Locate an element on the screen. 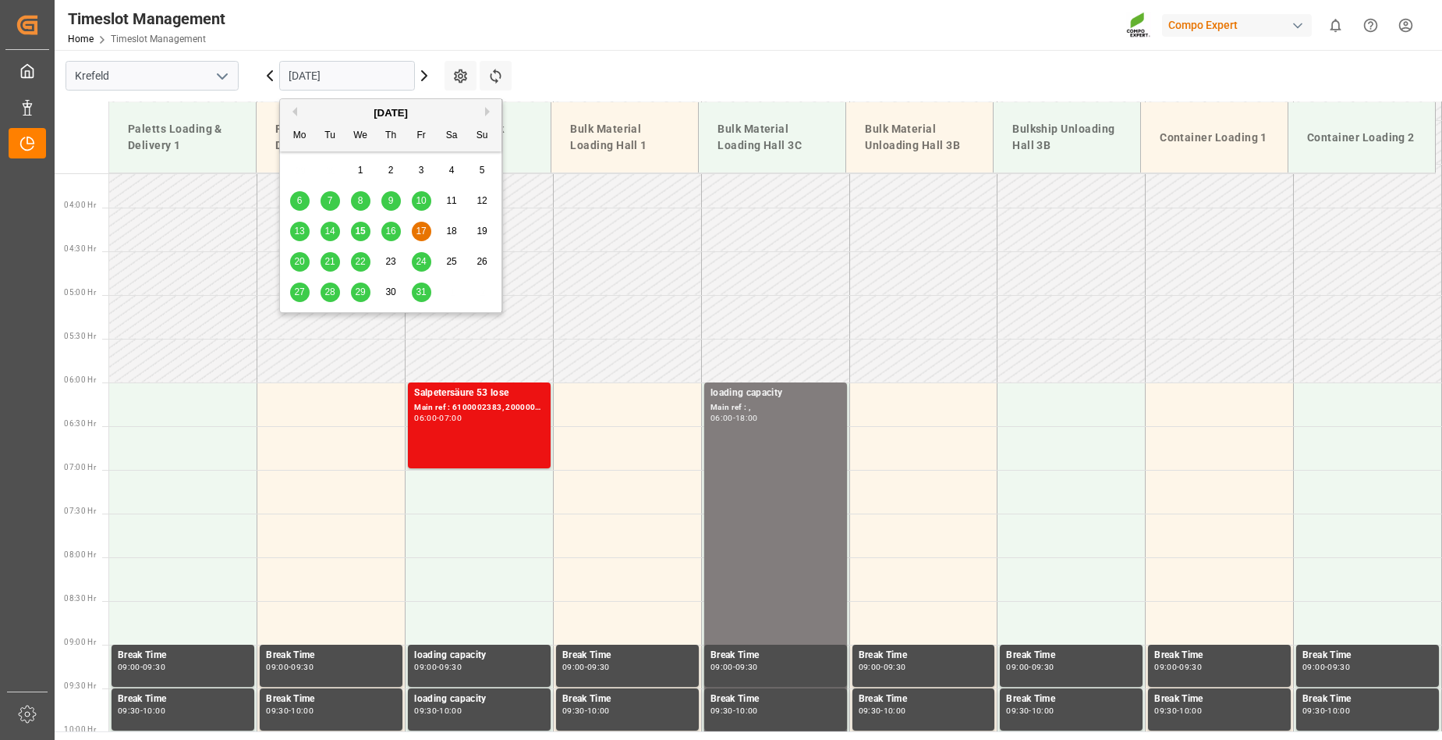  span: 25 is located at coordinates (451, 261).